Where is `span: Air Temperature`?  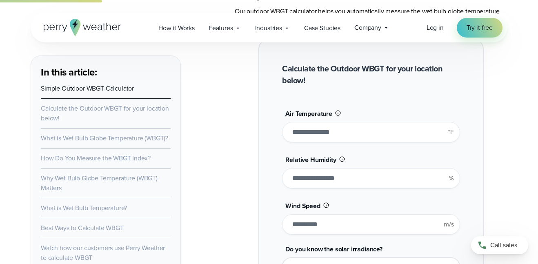 span: Air Temperature is located at coordinates (309, 114).